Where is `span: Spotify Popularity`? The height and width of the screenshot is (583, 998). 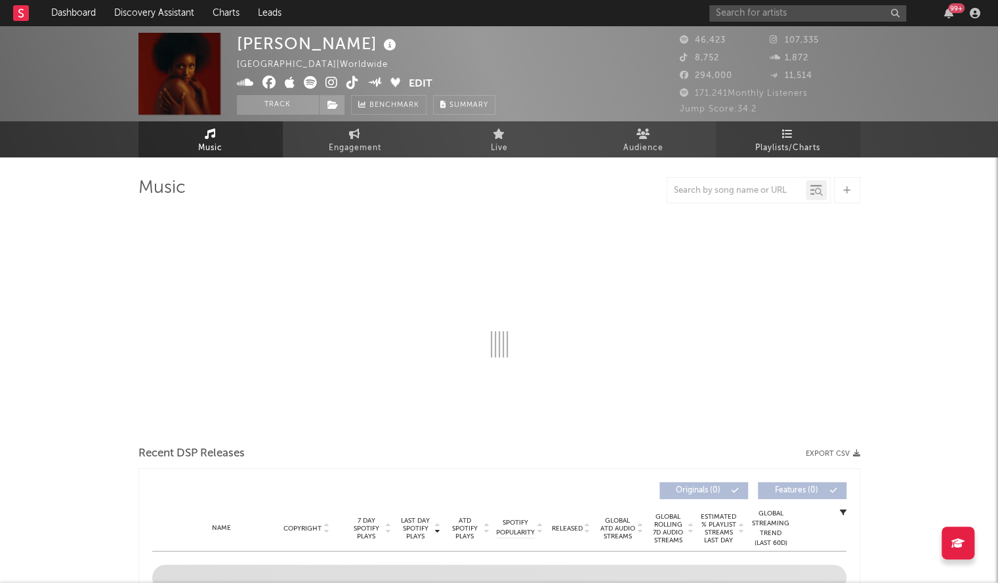
span: Spotify Popularity is located at coordinates (515, 528).